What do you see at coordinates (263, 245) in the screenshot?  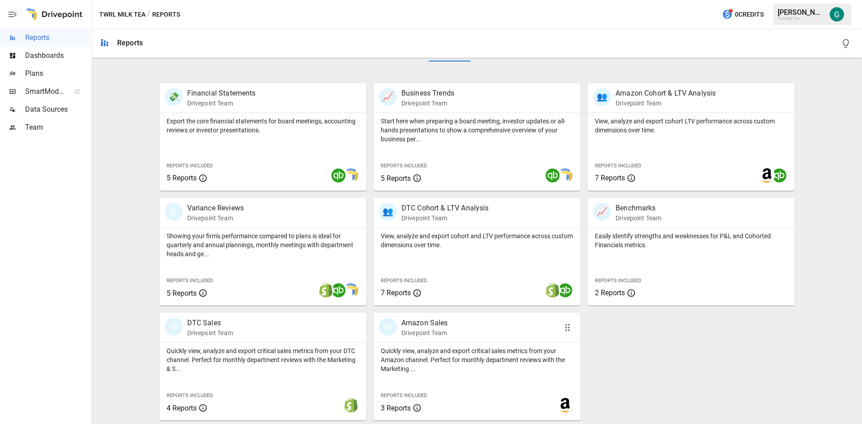 I see `p: Showing your firm's performance compared to plans is ideal for quarterly and annual plannings, mo...` at bounding box center [263, 245].